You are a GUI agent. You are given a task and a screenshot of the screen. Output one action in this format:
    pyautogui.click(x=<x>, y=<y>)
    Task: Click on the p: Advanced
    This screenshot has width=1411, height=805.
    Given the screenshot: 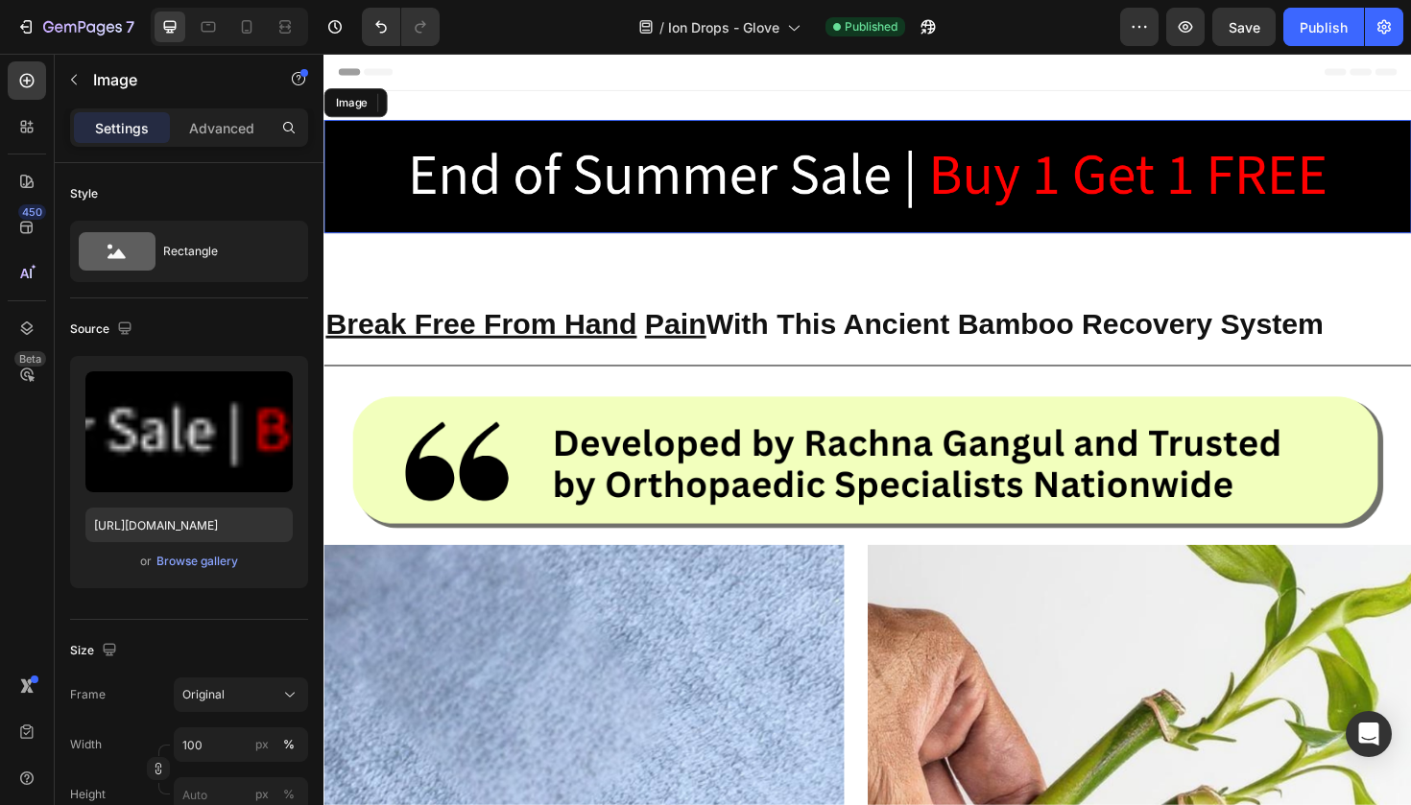 What is the action you would take?
    pyautogui.click(x=222, y=128)
    